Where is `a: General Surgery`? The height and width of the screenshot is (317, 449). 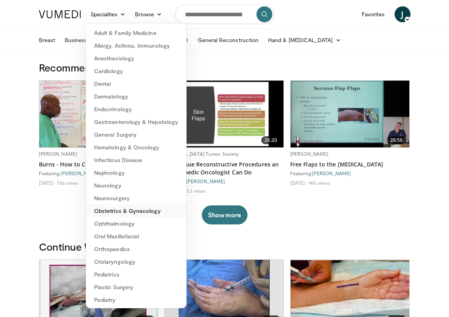
a: General Surgery is located at coordinates (136, 135).